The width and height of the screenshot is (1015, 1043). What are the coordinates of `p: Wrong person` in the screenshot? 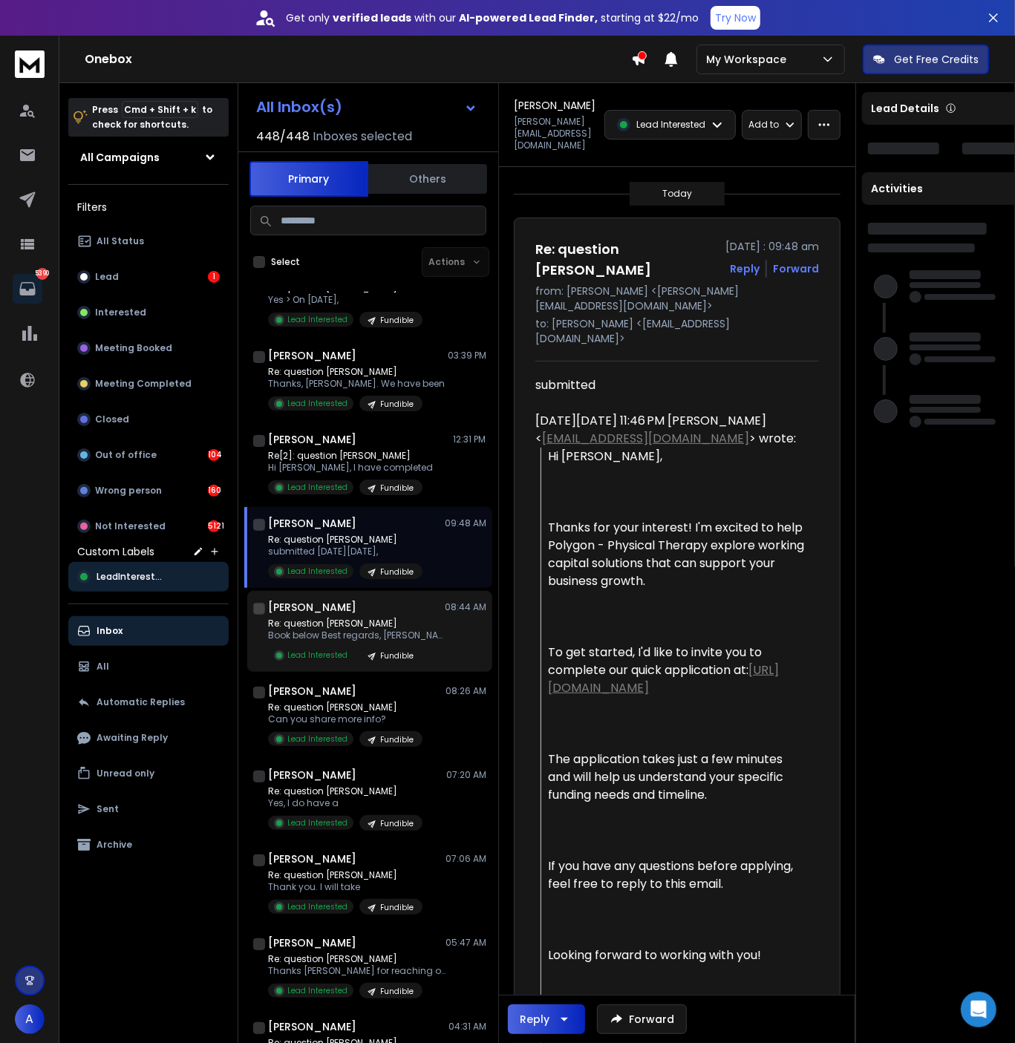 It's located at (128, 491).